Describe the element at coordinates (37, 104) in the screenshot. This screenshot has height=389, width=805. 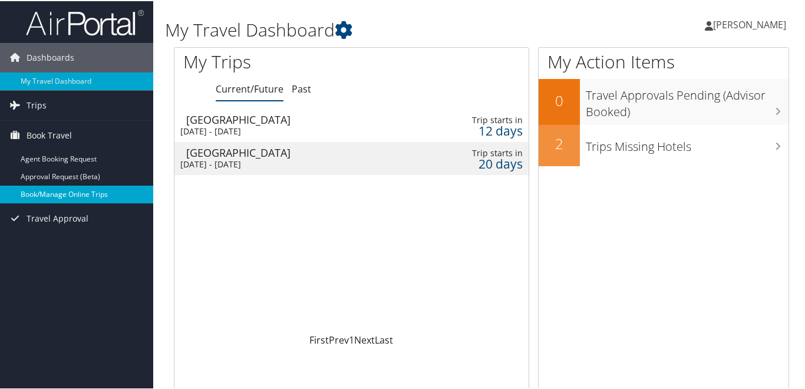
I see `span: Trips` at that location.